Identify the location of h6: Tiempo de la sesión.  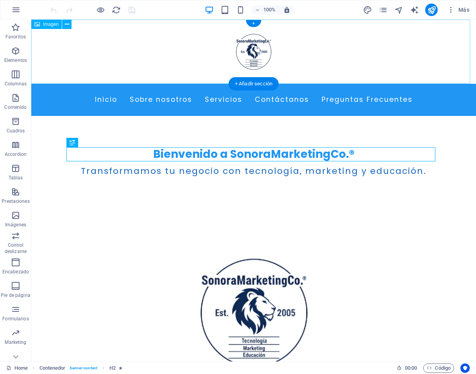
(407, 368).